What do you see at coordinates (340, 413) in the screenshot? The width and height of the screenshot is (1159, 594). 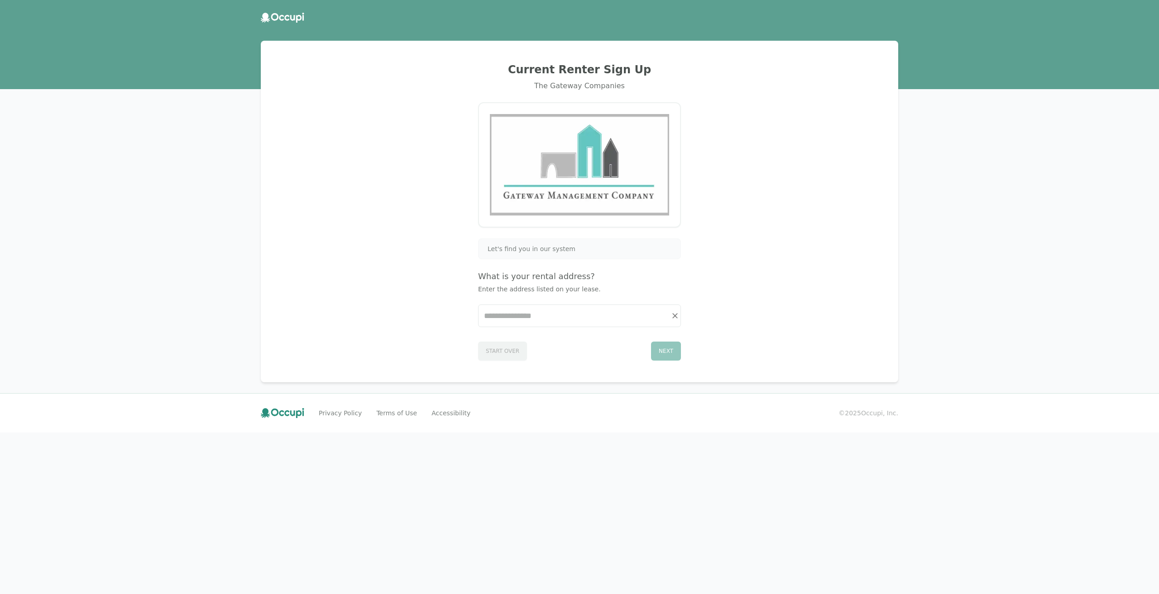 I see `a: Privacy Policy` at bounding box center [340, 413].